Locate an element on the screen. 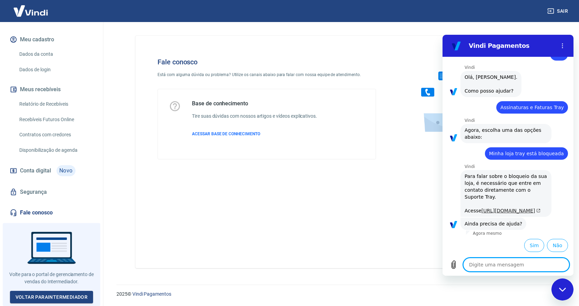 This screenshot has width=579, height=306. h2: Vindi Pagamentos is located at coordinates (68, 11).